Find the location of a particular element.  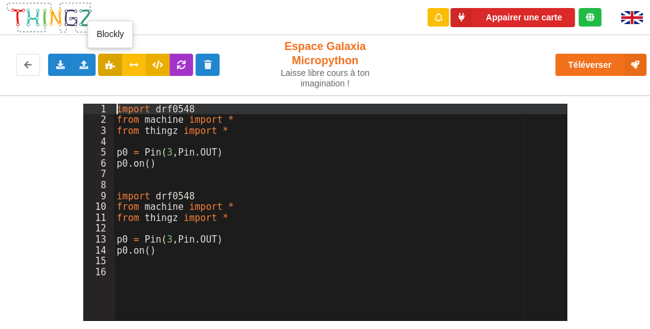

div: 4 is located at coordinates (99, 142).